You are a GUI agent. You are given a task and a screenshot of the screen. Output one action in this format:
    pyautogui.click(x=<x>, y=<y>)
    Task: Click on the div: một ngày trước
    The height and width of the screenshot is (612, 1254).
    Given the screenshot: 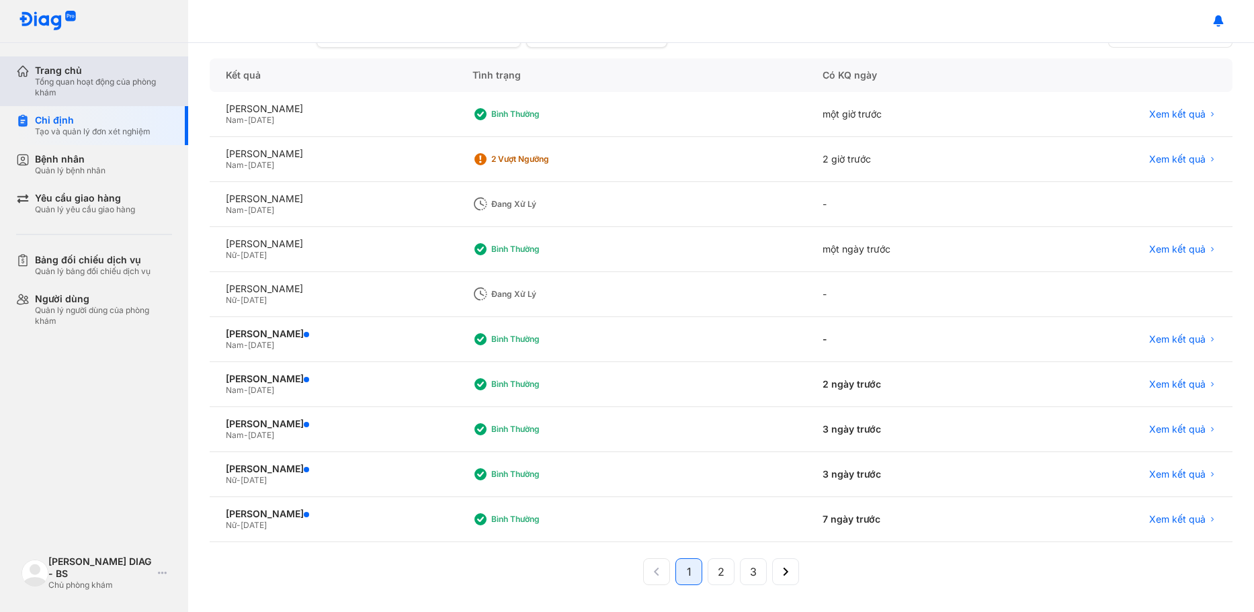 What is the action you would take?
    pyautogui.click(x=913, y=249)
    